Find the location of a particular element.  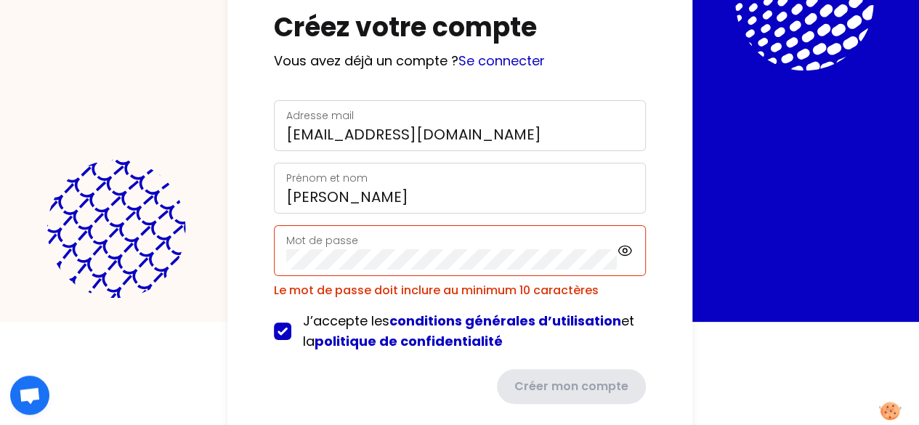

button: Créer mon compte is located at coordinates (571, 386).